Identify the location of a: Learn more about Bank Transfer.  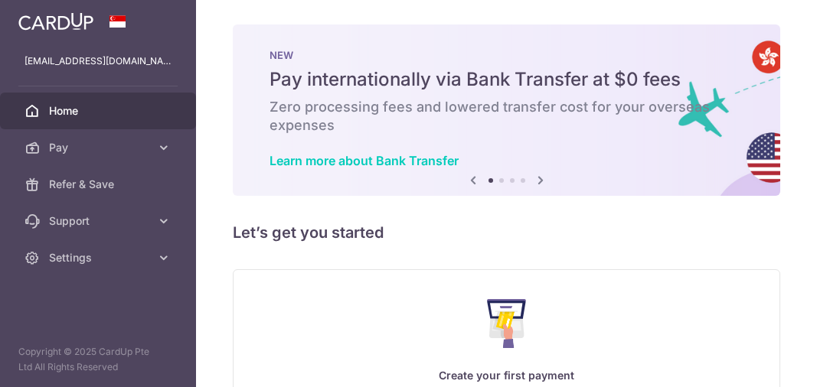
(364, 161).